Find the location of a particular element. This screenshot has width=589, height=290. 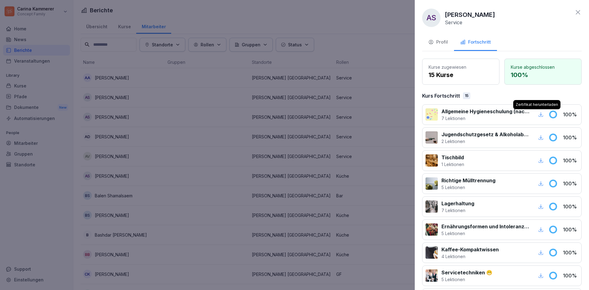

p: Kurs Fortschritt is located at coordinates (440, 96).